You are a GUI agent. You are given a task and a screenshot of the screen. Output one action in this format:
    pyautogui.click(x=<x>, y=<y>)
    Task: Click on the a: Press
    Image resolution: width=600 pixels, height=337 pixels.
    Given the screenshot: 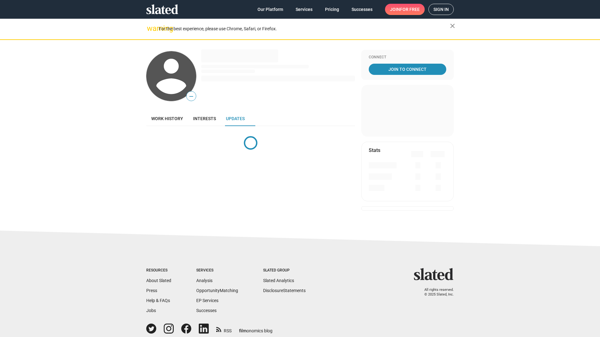 What is the action you would take?
    pyautogui.click(x=152, y=291)
    